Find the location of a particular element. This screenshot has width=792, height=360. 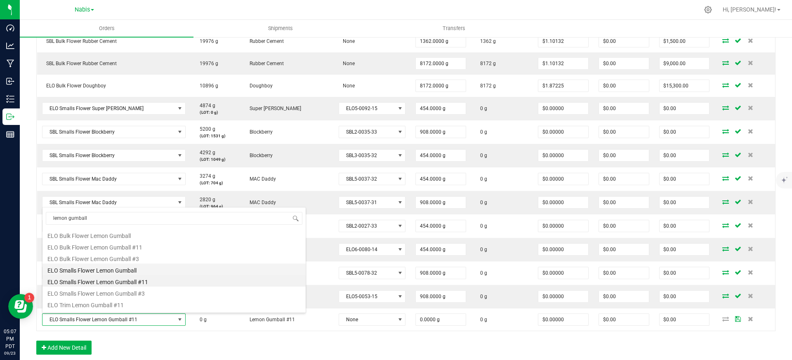

span: 4292 g is located at coordinates (206, 153).